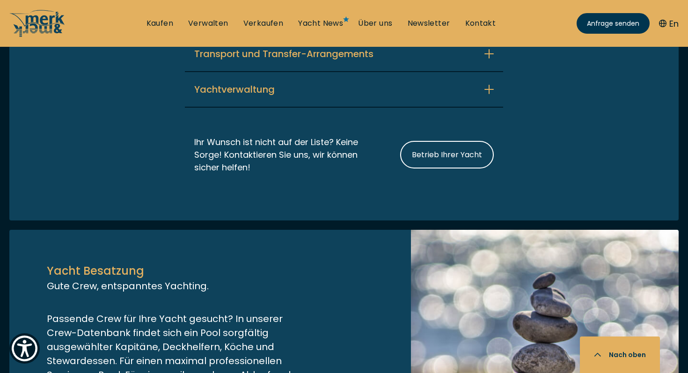  I want to click on p: Ihr Wunsch ist nicht auf der Liste? Keine Sorge! Kontaktieren Sie uns, wir können sicher helfen!, so click(292, 154).